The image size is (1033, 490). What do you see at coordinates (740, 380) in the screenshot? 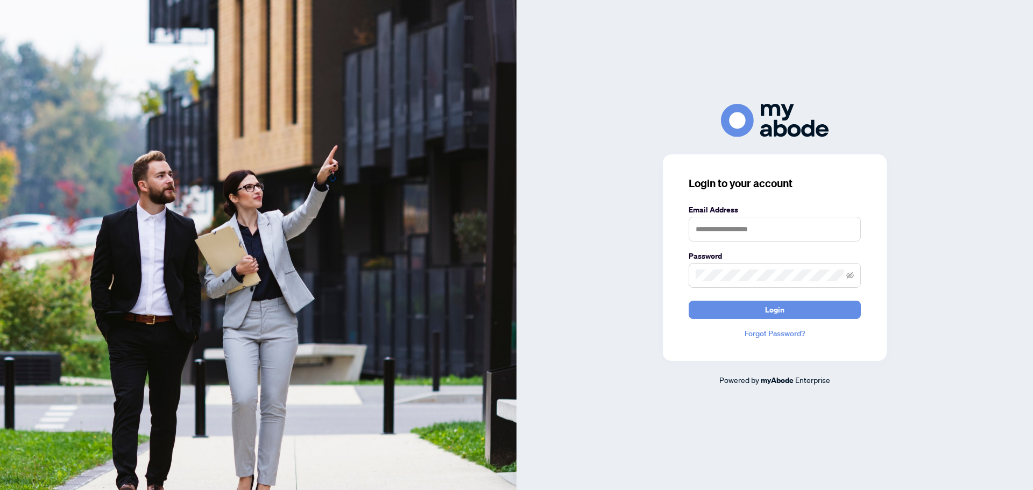
I see `span: Powered by` at bounding box center [740, 380].